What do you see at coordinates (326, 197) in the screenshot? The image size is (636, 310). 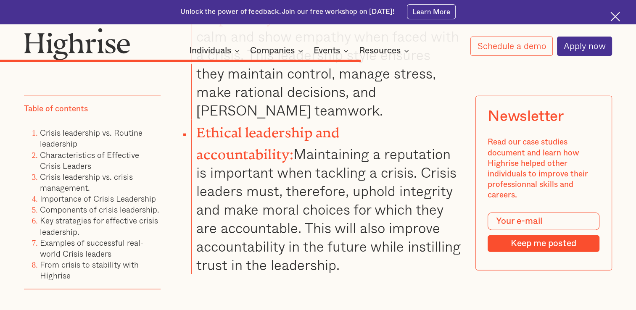 I see `li: Maintaining a reputation is important when tackling a crisis. Crisis leaders must, therefore, uph...` at bounding box center [326, 197].